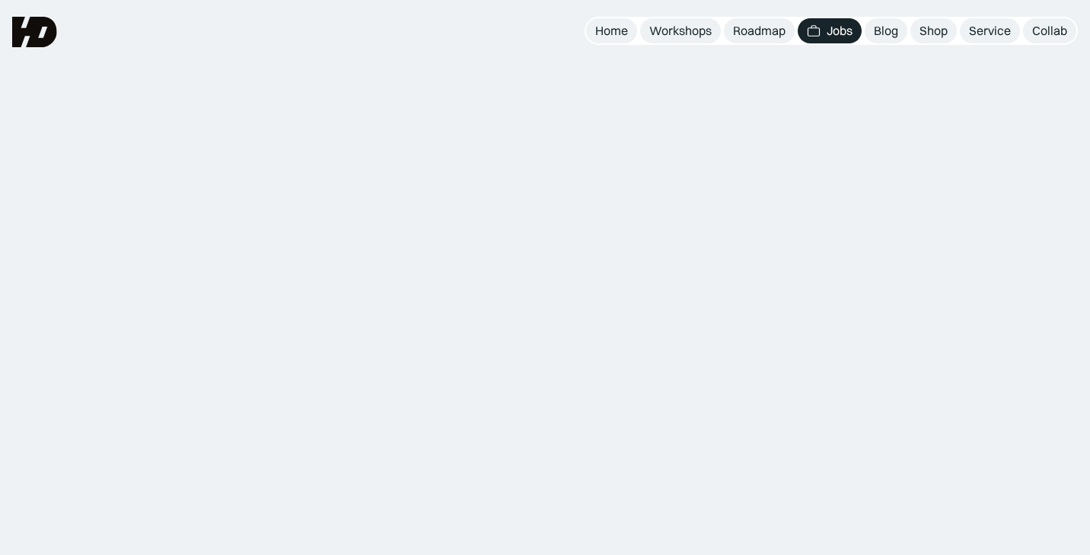 Image resolution: width=1090 pixels, height=555 pixels. I want to click on a: Shop, so click(933, 30).